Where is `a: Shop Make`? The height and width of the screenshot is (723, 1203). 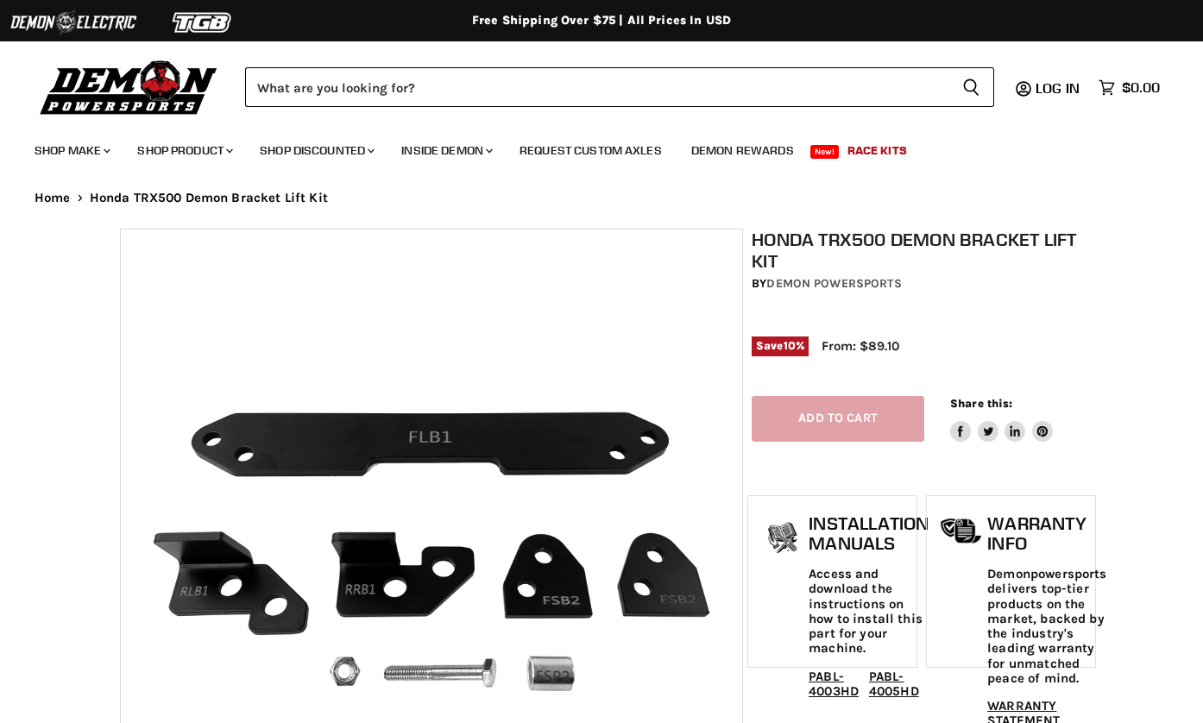 a: Shop Make is located at coordinates (71, 150).